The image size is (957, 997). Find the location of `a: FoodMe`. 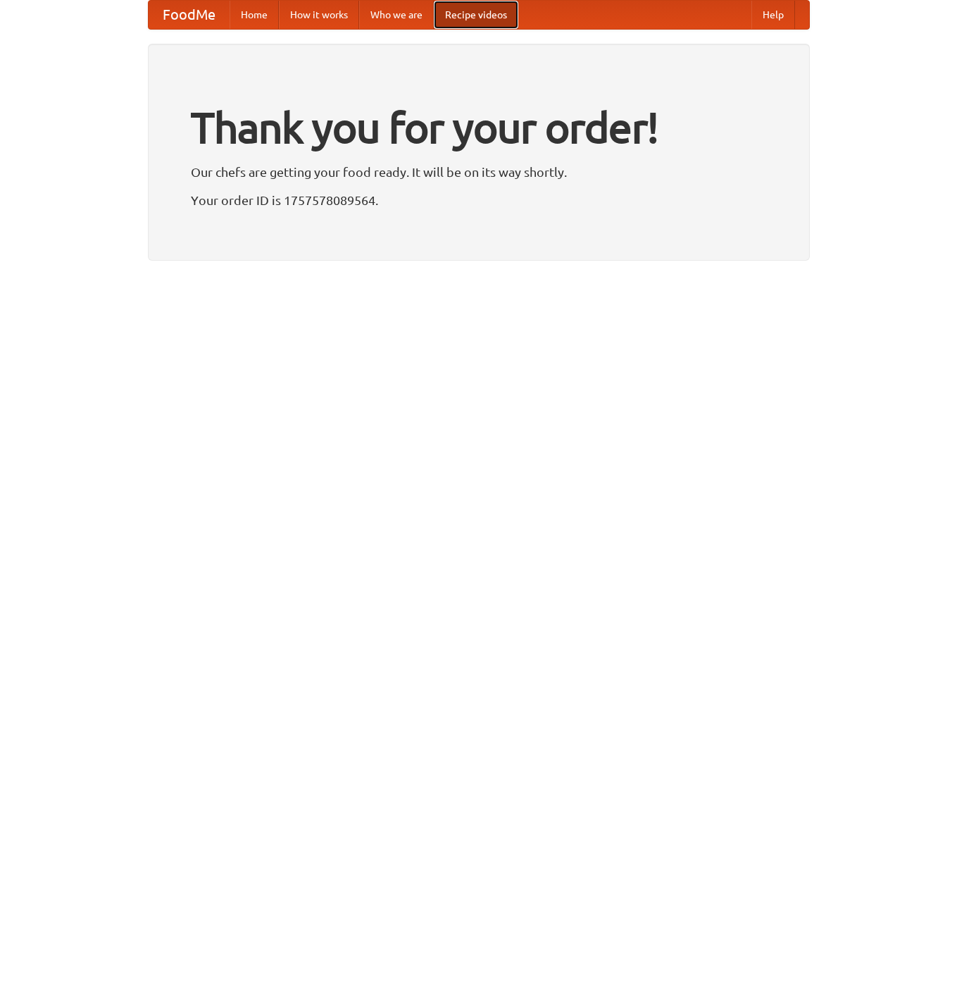

a: FoodMe is located at coordinates (189, 15).